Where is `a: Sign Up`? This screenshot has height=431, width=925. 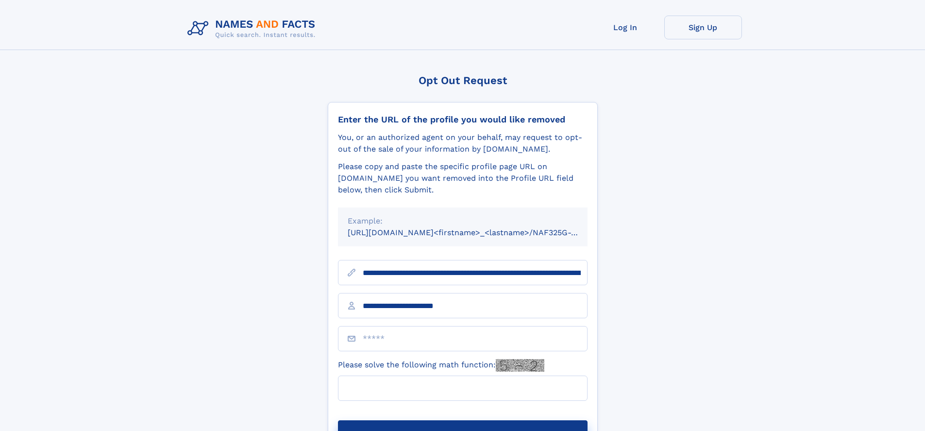 a: Sign Up is located at coordinates (703, 27).